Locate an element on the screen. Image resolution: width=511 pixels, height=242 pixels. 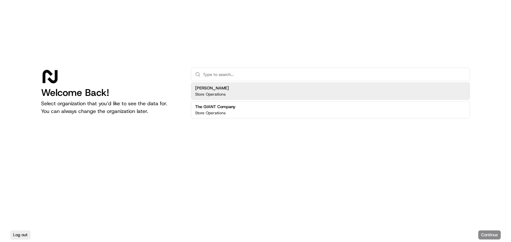
h2: The GIANT Company is located at coordinates (216, 107).